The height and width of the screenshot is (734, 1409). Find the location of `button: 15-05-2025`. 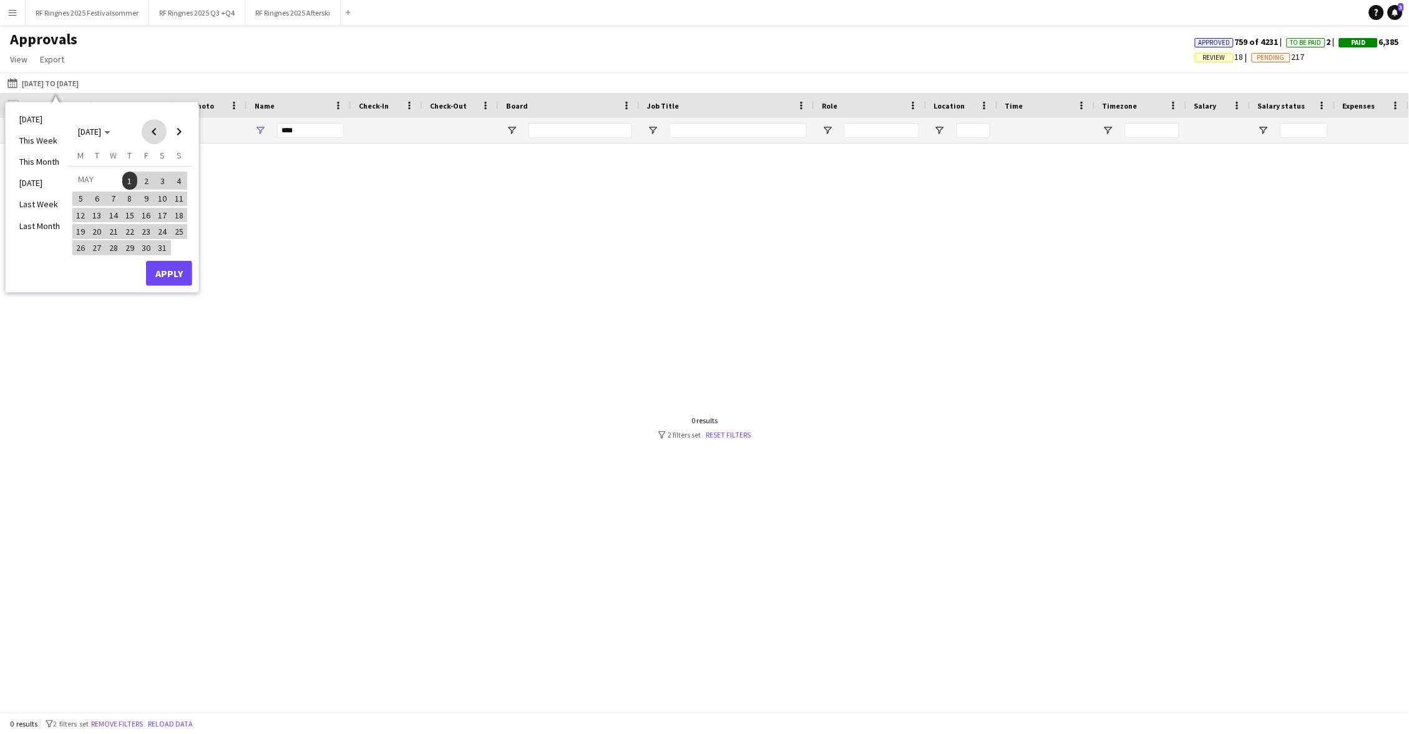

button: 15-05-2025 is located at coordinates (130, 215).